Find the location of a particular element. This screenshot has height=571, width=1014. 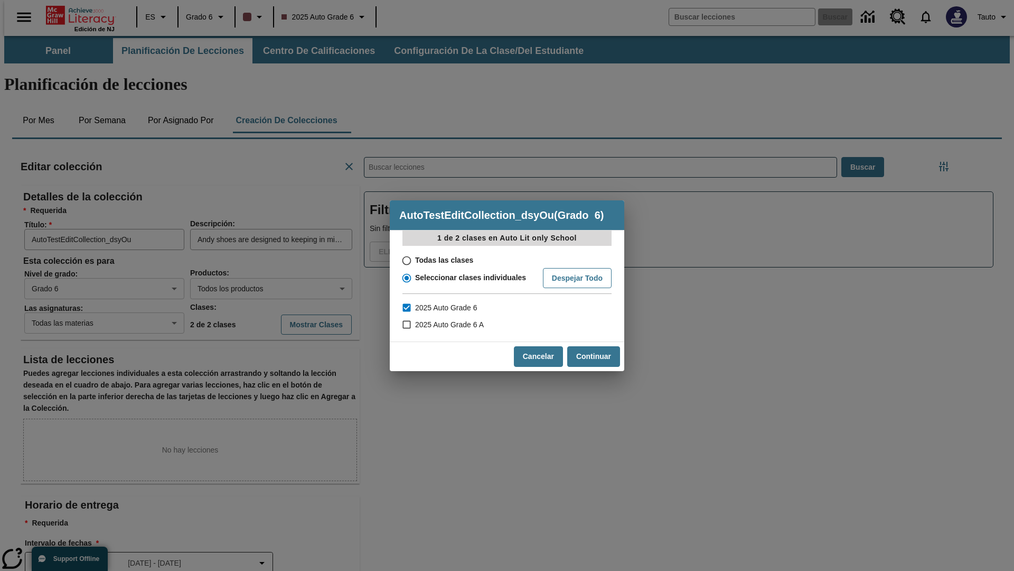

span: 2025 Auto Grade 6 is located at coordinates (446, 307).